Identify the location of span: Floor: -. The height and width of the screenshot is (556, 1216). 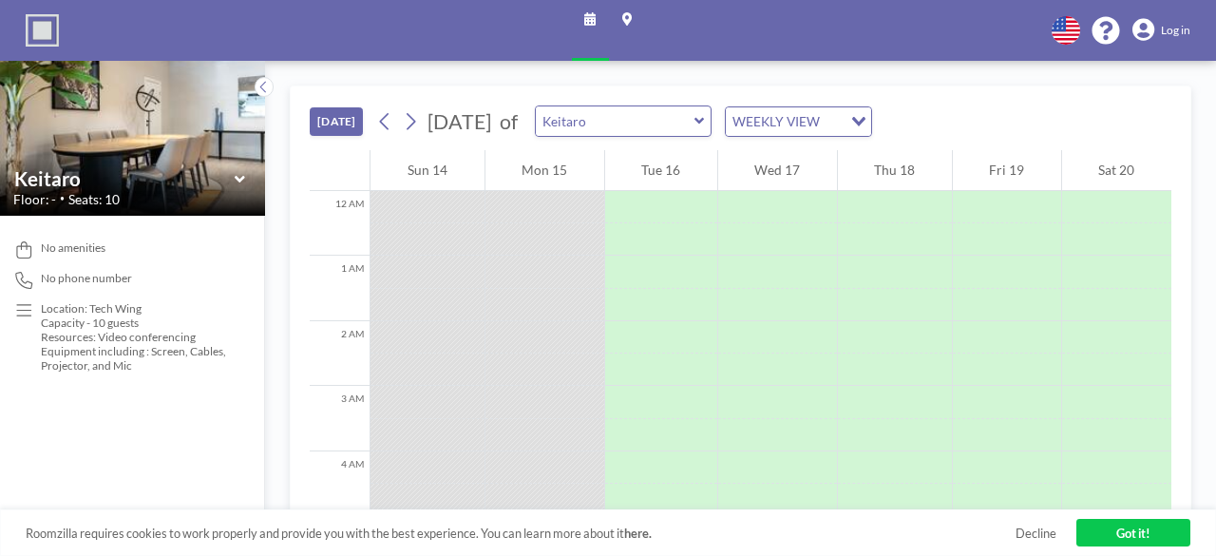
(34, 198).